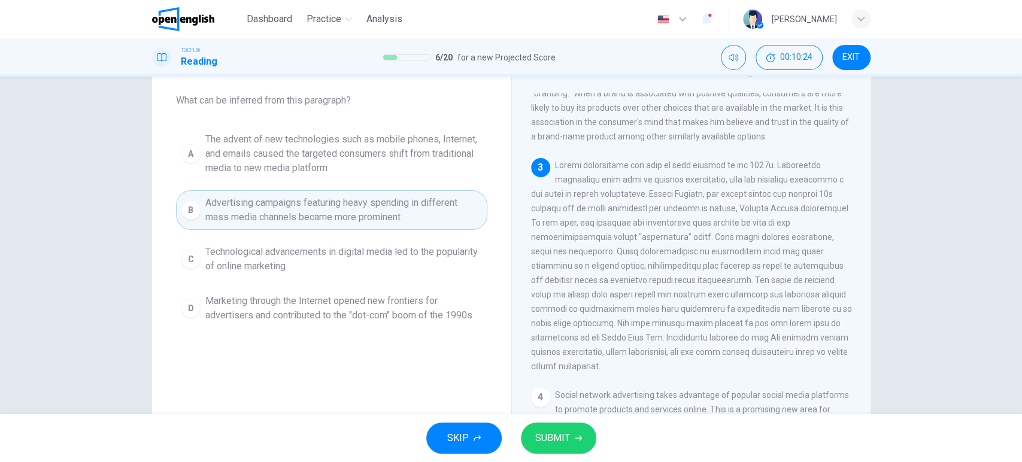 The width and height of the screenshot is (1022, 462). I want to click on div: A, so click(191, 154).